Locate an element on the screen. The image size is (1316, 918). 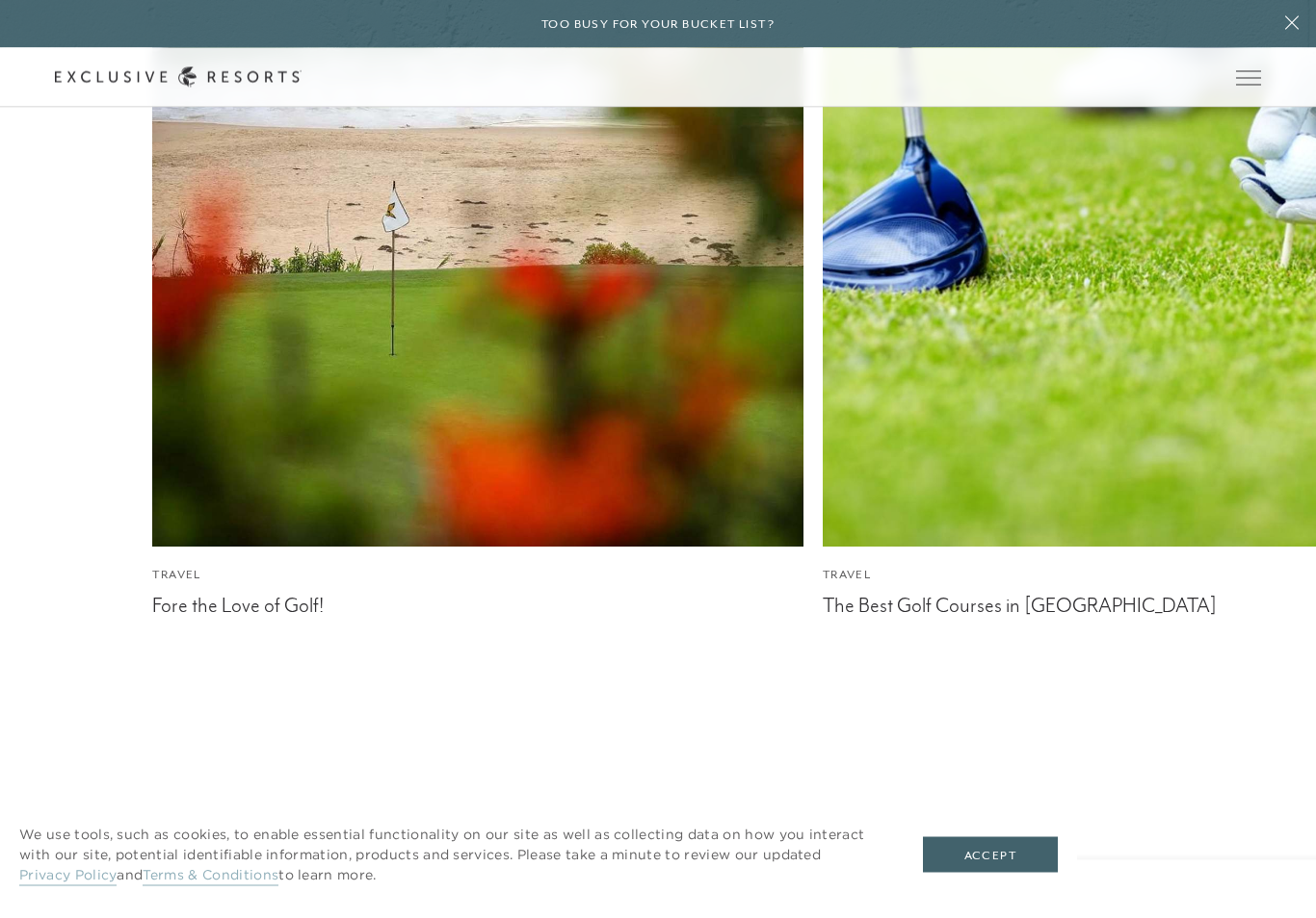
button: Accept is located at coordinates (990, 856).